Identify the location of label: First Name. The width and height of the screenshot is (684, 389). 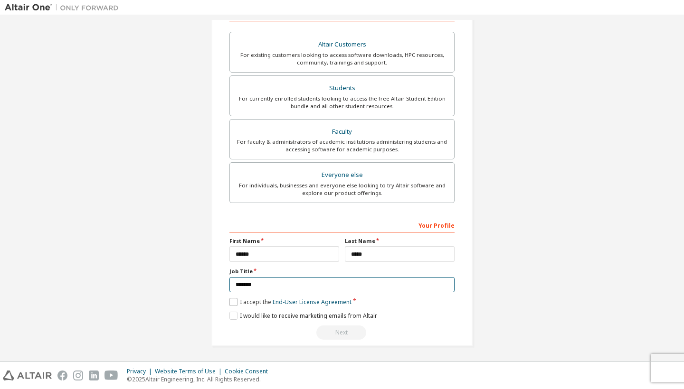
(284, 241).